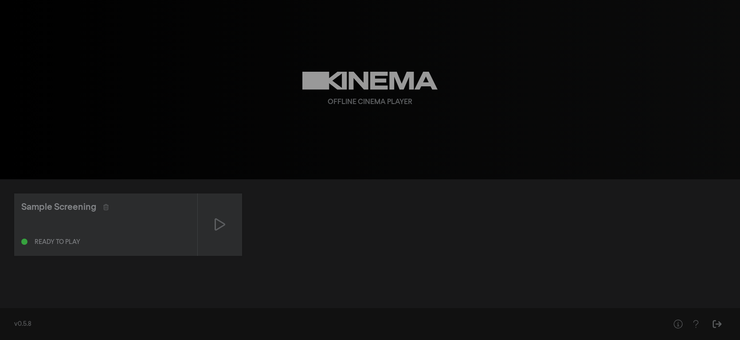 The image size is (740, 340). What do you see at coordinates (717, 324) in the screenshot?
I see `button: Sign Out` at bounding box center [717, 324].